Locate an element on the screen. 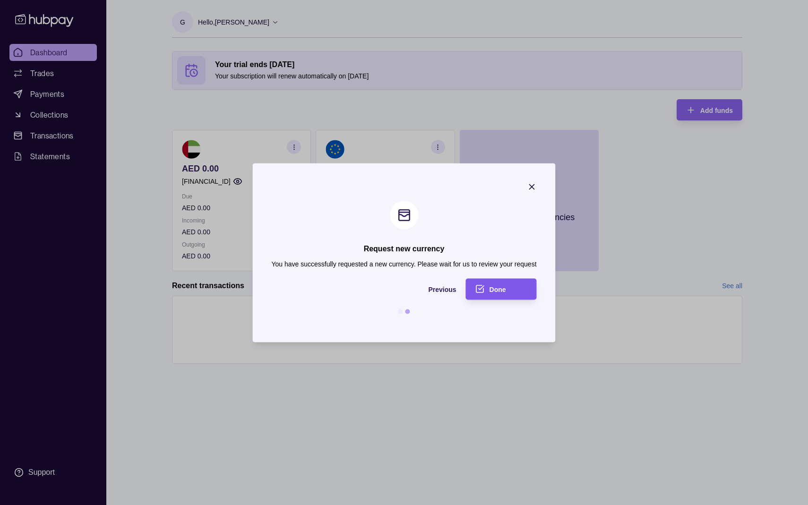 The height and width of the screenshot is (505, 808). span: Done is located at coordinates (497, 290).